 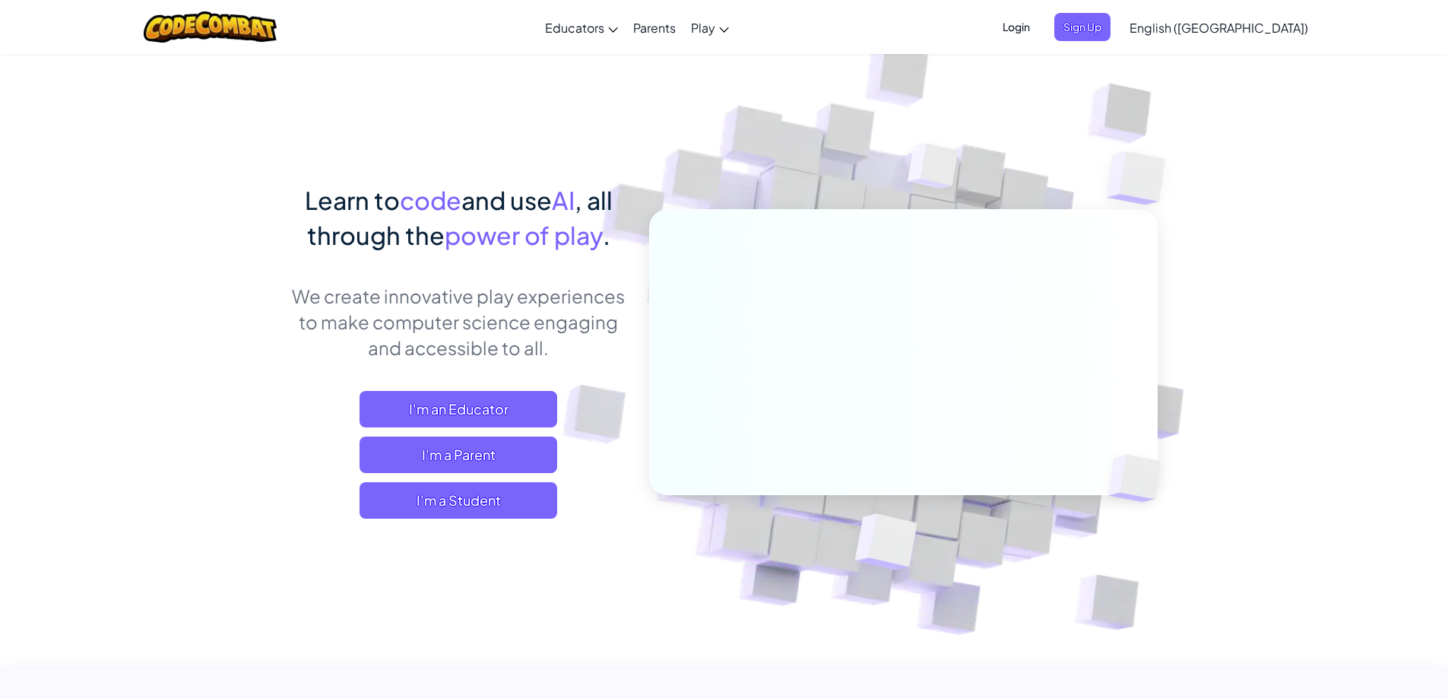 What do you see at coordinates (458, 409) in the screenshot?
I see `span: I'm an Educator` at bounding box center [458, 409].